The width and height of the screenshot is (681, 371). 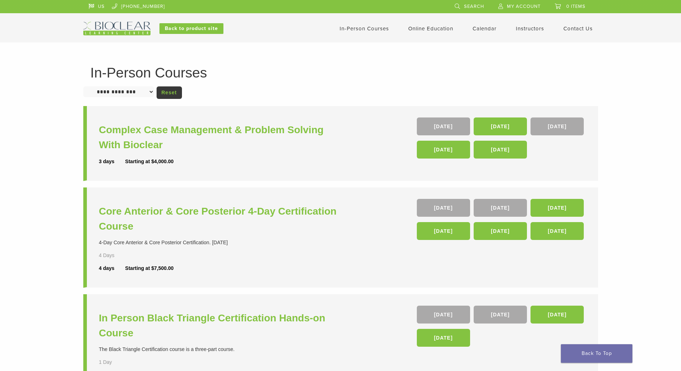 What do you see at coordinates (221, 219) in the screenshot?
I see `a: Core Anterior & Core Posterior 4-Day Certification Course` at bounding box center [221, 219].